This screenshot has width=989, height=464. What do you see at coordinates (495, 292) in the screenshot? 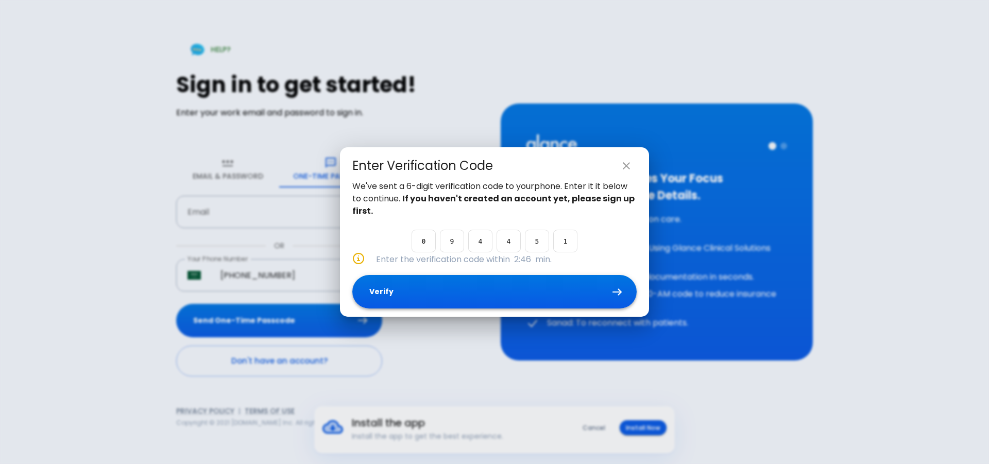
I see `button: Verify` at bounding box center [495, 292].